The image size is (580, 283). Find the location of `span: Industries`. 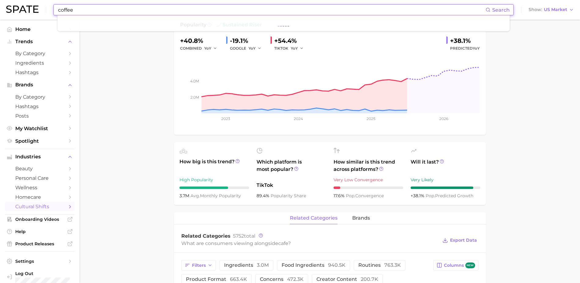

span: Industries is located at coordinates (40, 157).